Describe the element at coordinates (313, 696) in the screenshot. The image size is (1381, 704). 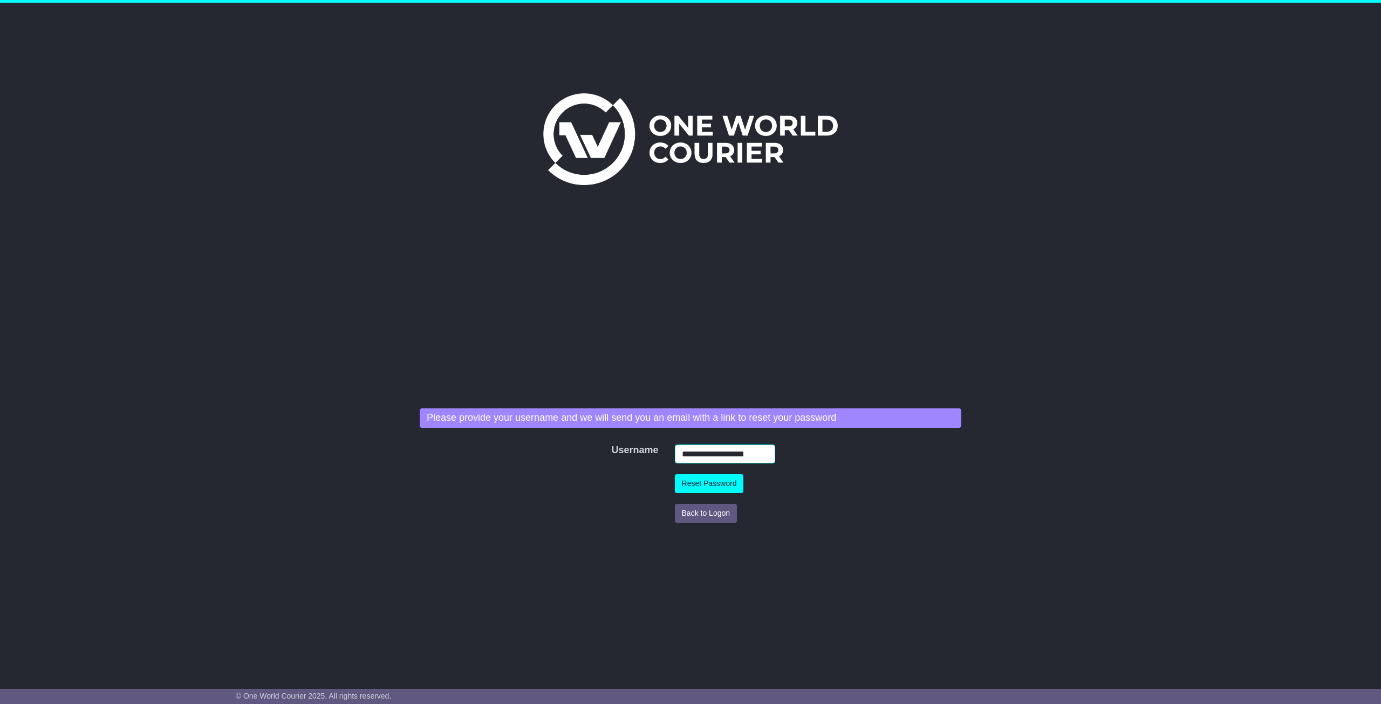
I see `span: © One World Courier 2025. All rights reserved.` at that location.